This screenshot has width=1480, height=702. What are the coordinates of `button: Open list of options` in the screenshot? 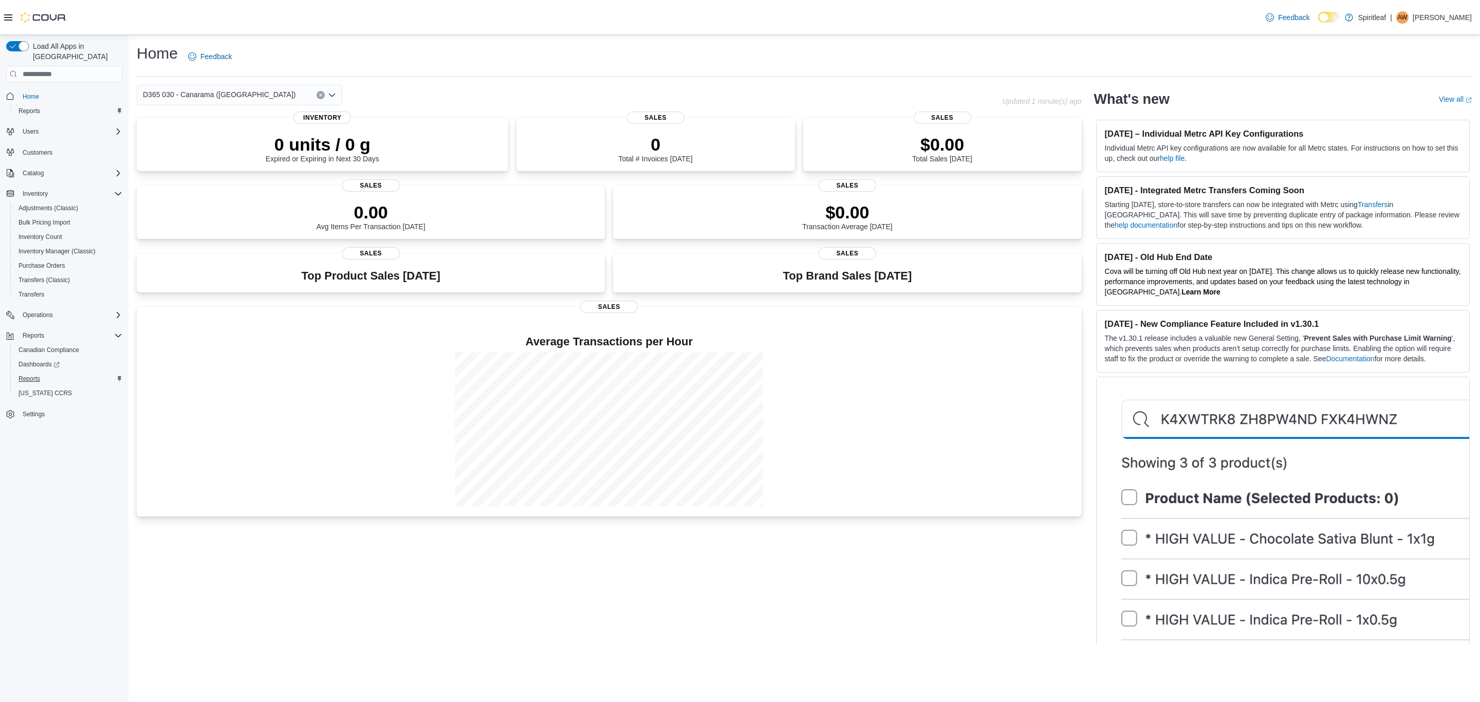 It's located at (332, 95).